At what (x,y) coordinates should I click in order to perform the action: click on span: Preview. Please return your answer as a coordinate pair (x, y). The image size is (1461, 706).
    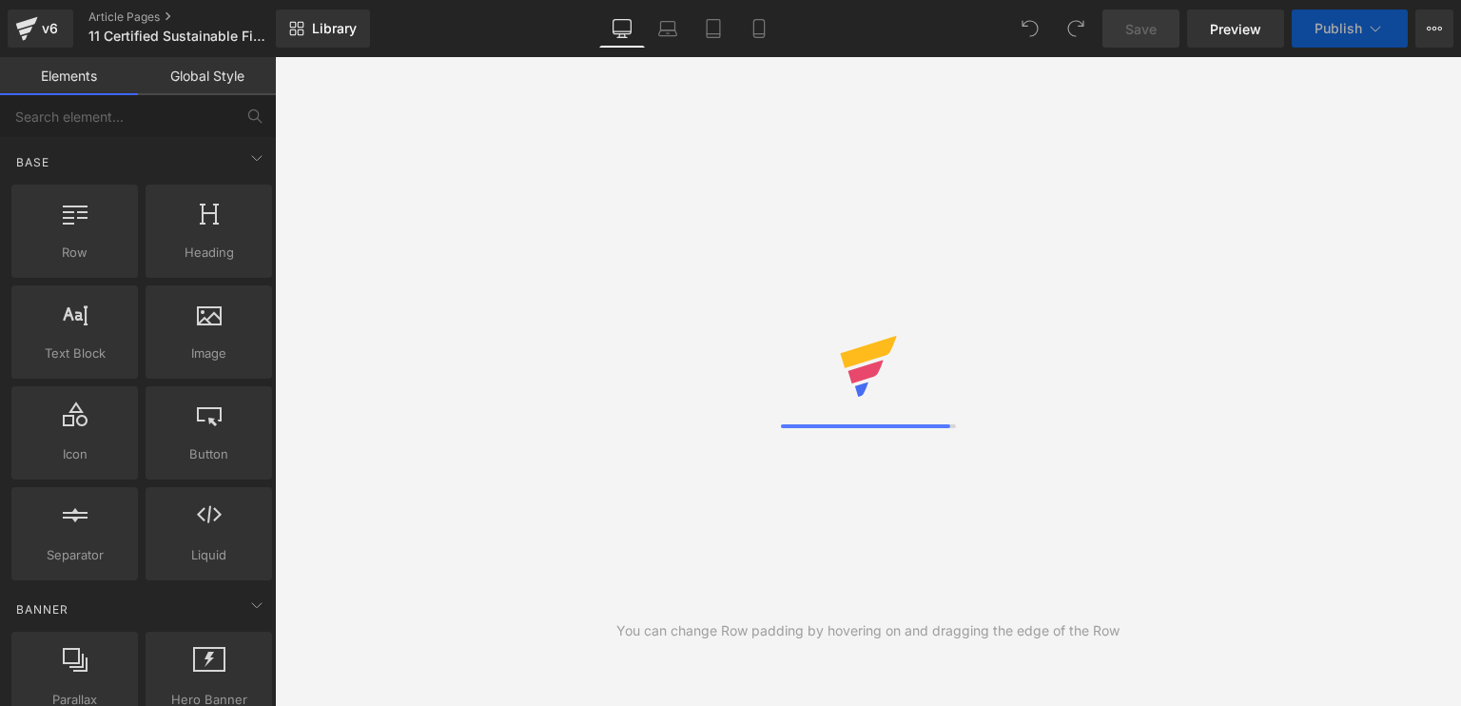
    Looking at the image, I should click on (1235, 29).